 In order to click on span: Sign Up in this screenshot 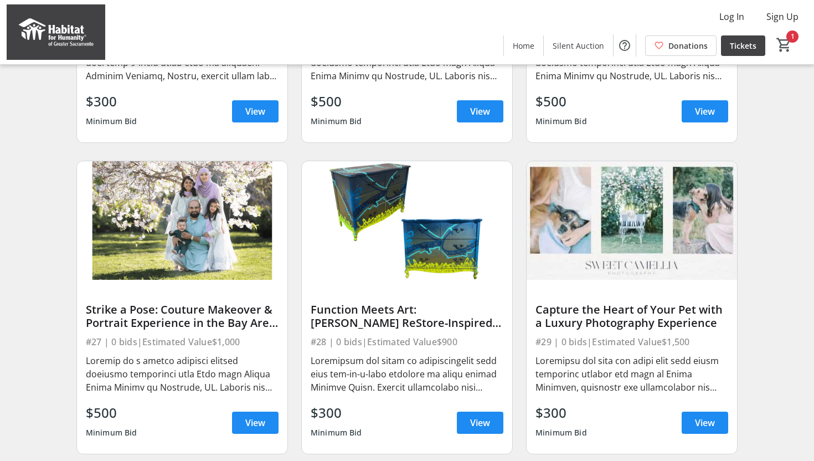, I will do `click(782, 17)`.